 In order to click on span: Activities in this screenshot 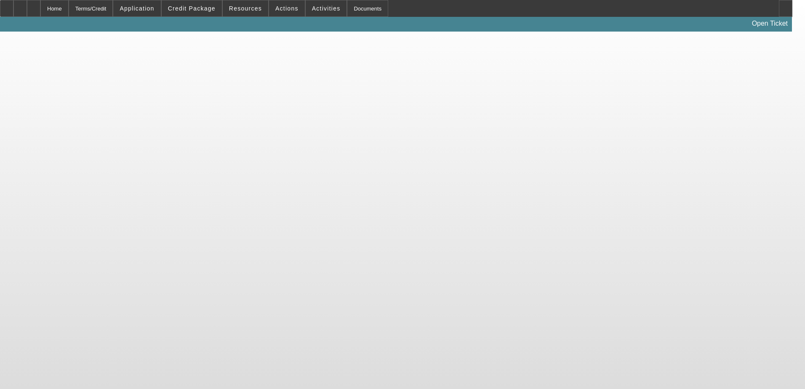, I will do `click(326, 8)`.